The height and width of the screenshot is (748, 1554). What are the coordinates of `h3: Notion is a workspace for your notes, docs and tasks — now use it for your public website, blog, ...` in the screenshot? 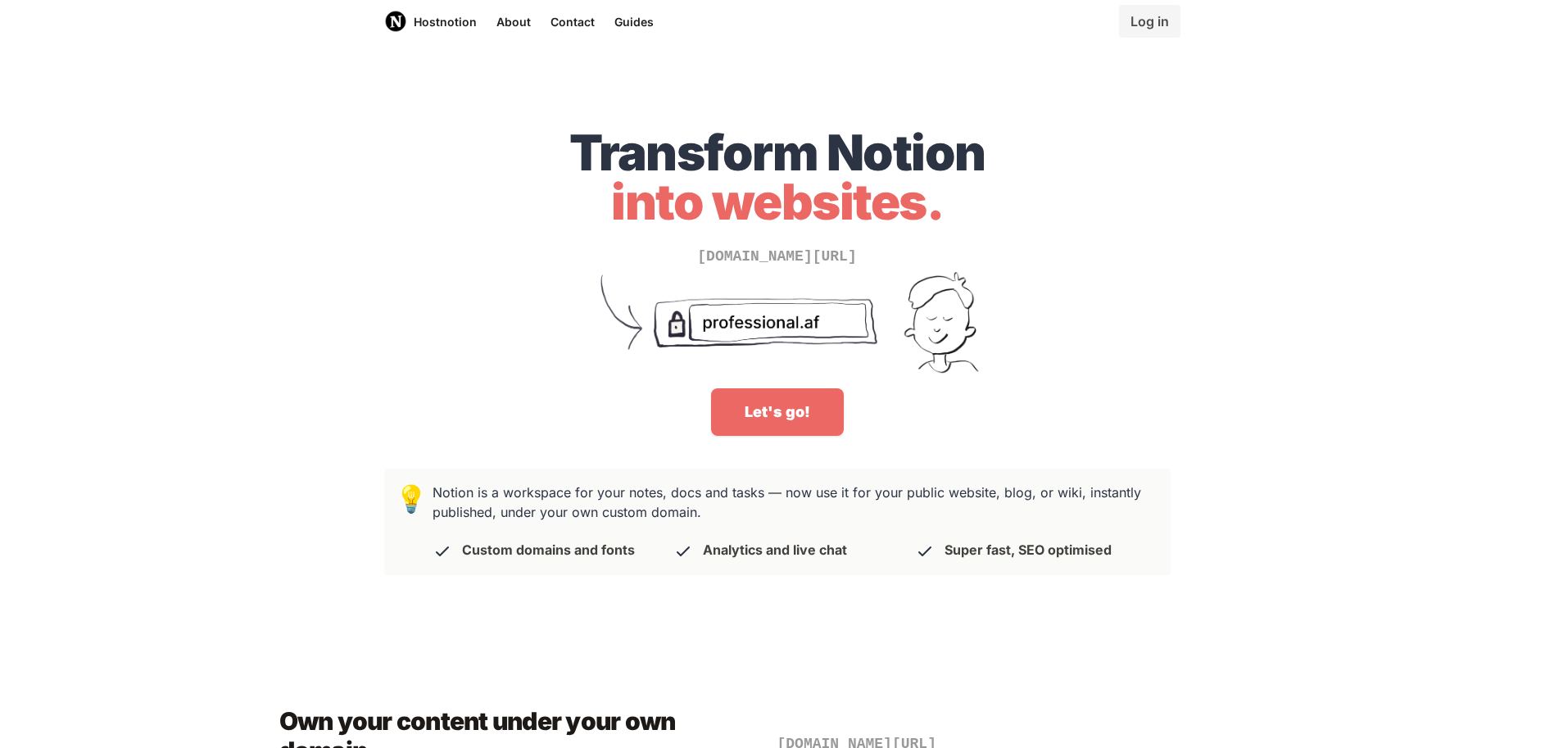 It's located at (792, 522).